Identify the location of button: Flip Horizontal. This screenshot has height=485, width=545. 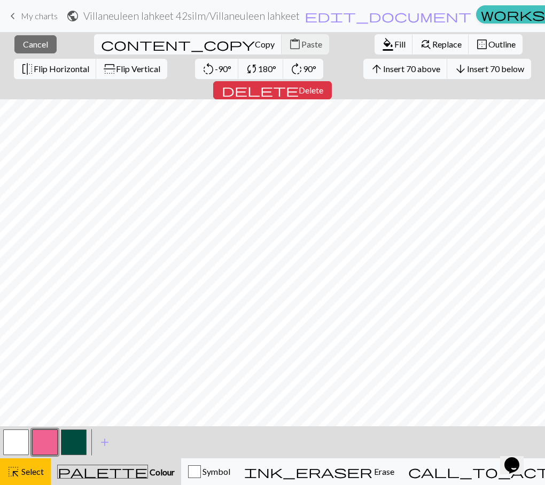
(55, 69).